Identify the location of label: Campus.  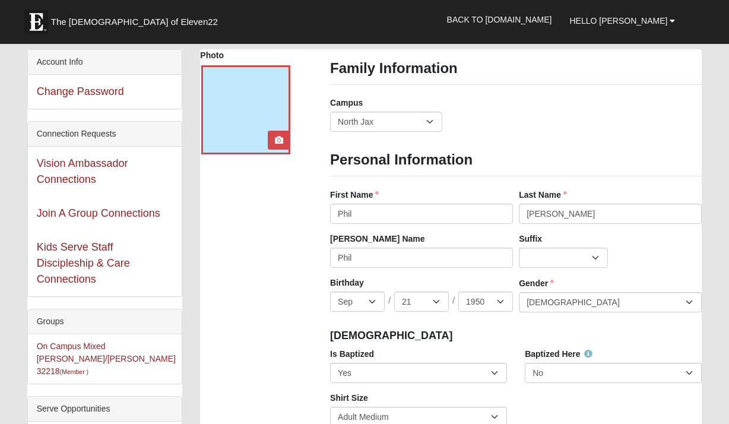
(346, 103).